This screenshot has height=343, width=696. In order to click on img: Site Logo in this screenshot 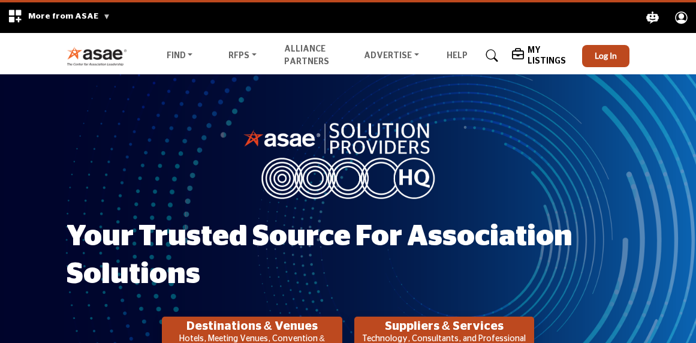, I will do `click(99, 56)`.